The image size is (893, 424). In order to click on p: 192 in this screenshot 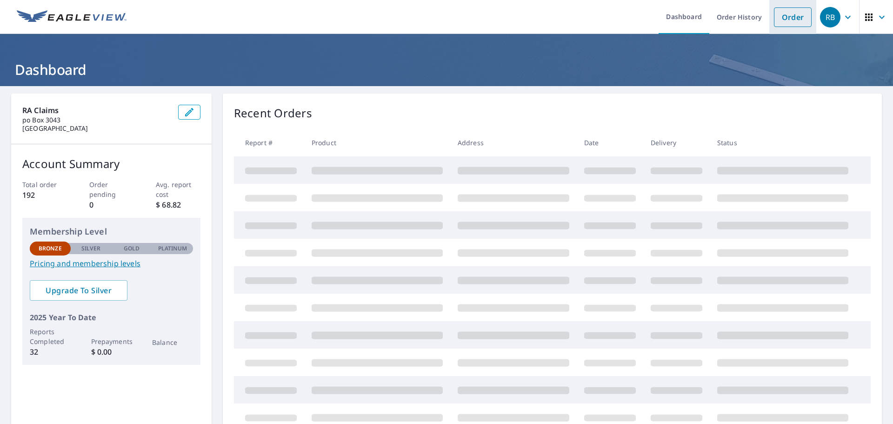, I will do `click(45, 195)`.